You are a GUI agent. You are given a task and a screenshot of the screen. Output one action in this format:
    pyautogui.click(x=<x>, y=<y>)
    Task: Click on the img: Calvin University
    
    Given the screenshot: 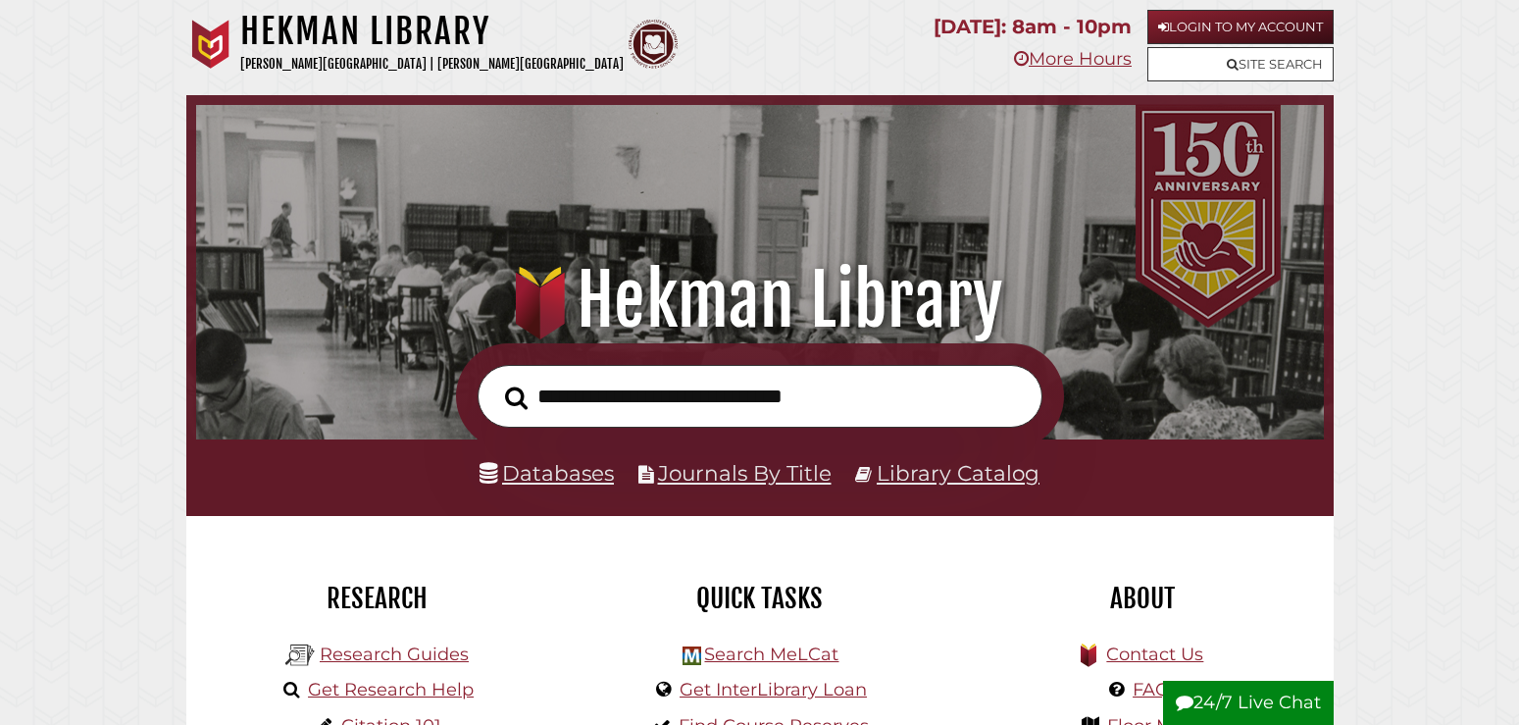 What is the action you would take?
    pyautogui.click(x=211, y=44)
    